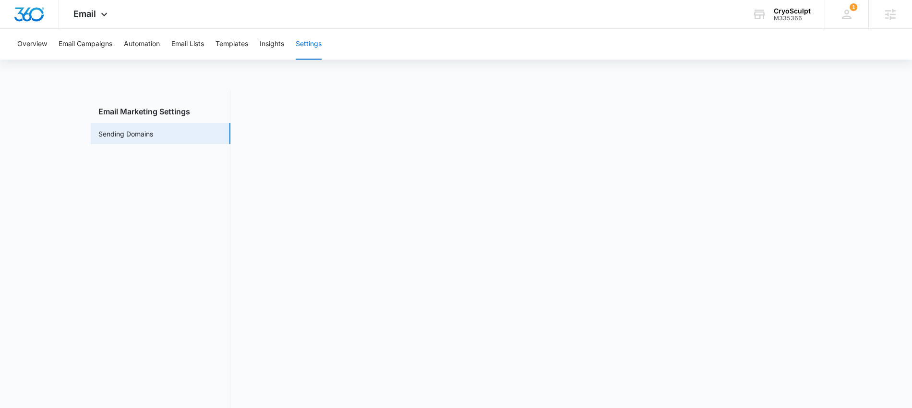 The width and height of the screenshot is (912, 408). I want to click on a: Sending Domains, so click(126, 133).